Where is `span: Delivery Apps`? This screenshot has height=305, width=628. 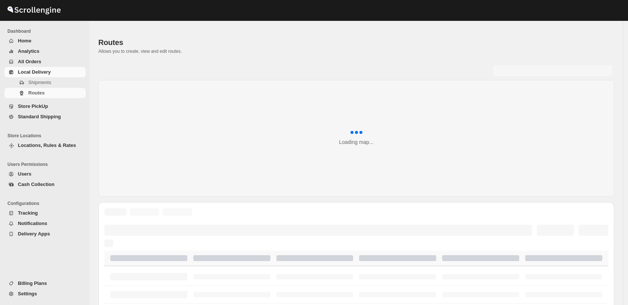 span: Delivery Apps is located at coordinates (34, 234).